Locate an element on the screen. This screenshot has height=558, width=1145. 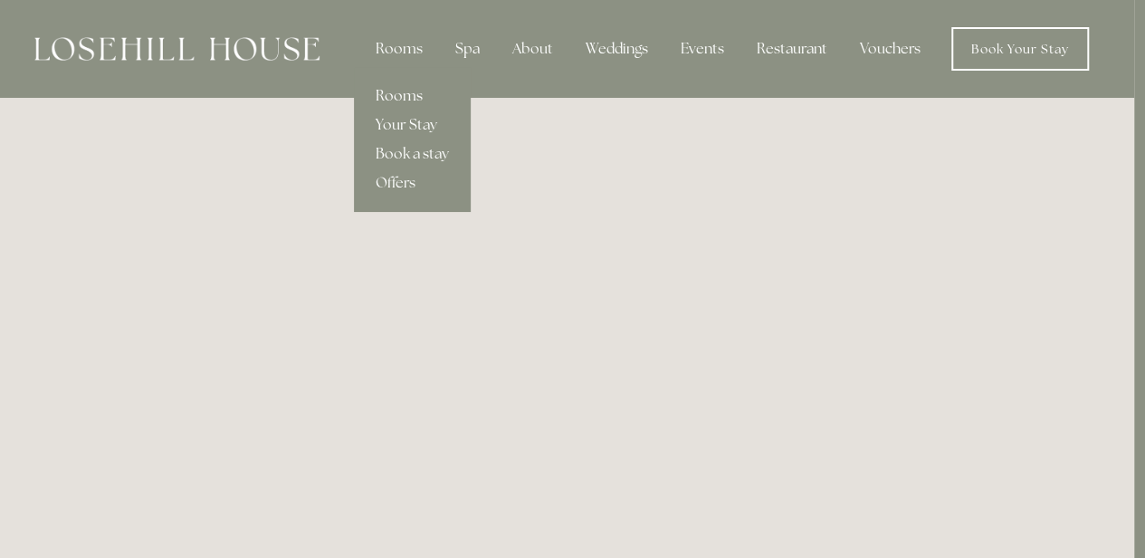
a: Vouchers is located at coordinates (890, 49).